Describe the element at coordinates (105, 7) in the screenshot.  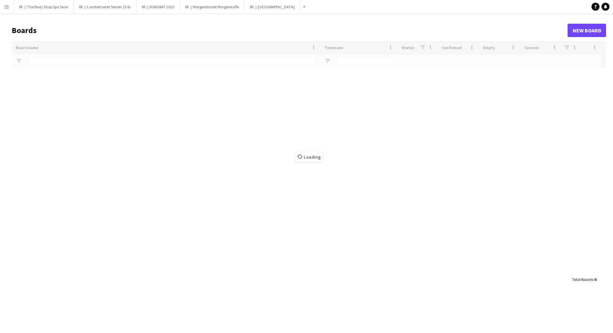
I see `button: RF // Lambertseter Senter 15 år` at that location.